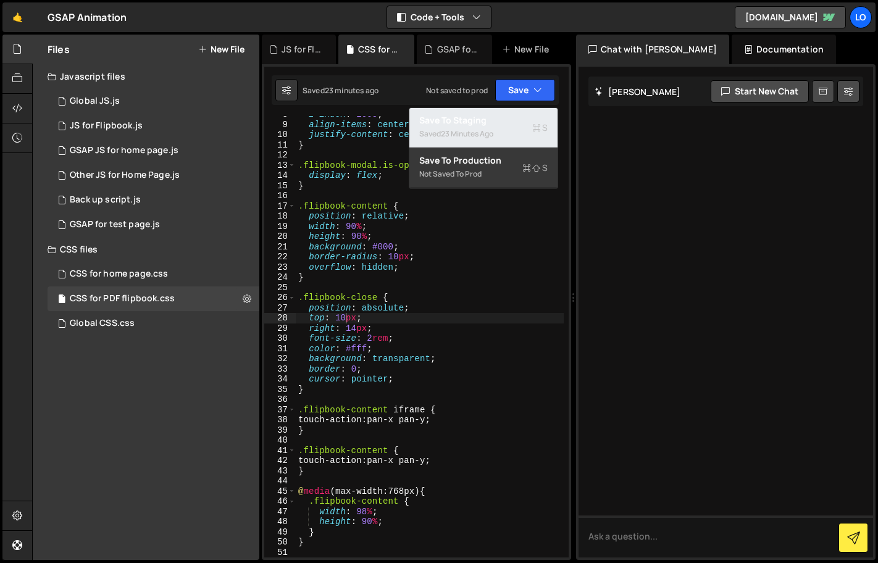 The image size is (878, 563). What do you see at coordinates (280, 216) in the screenshot?
I see `div: 18` at bounding box center [280, 216].